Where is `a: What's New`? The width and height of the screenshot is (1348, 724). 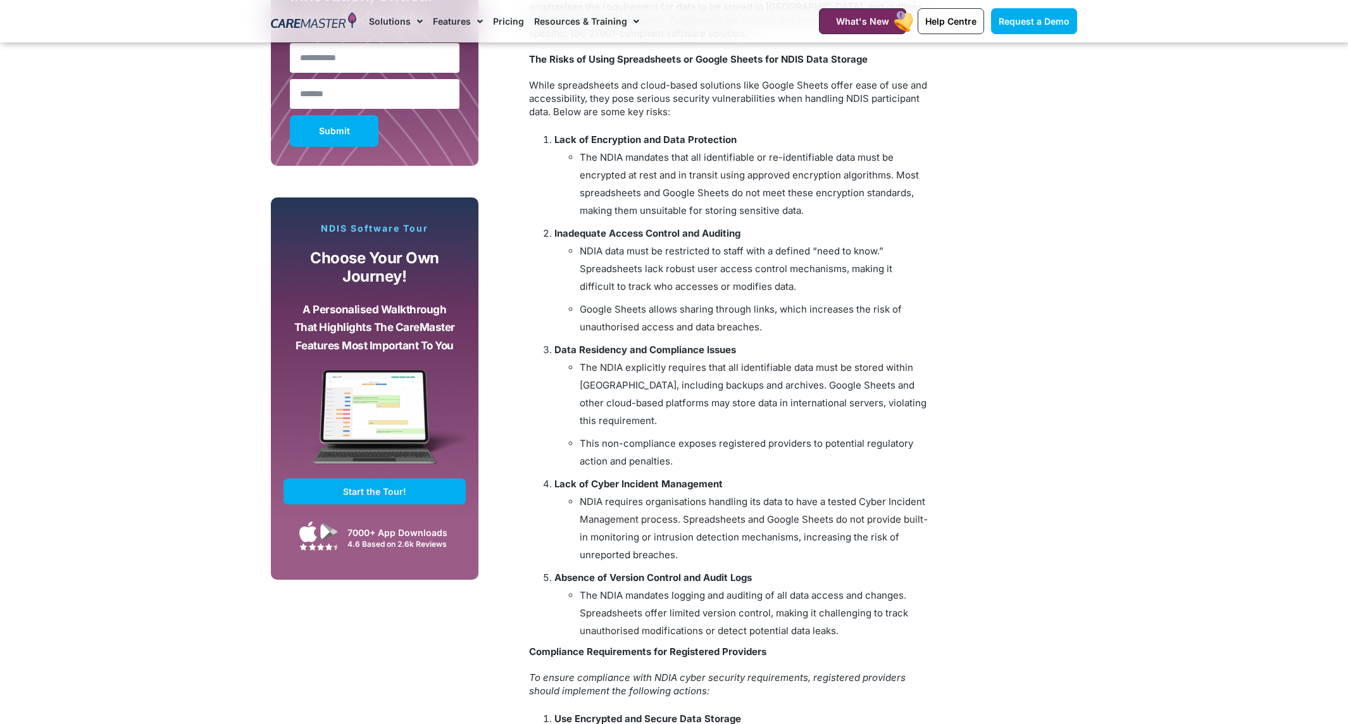 a: What's New is located at coordinates (862, 21).